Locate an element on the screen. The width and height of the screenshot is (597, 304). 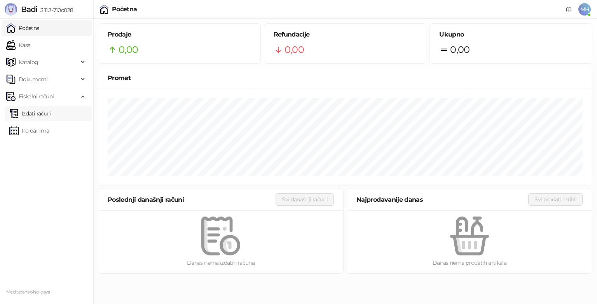
a: Dokumentacija is located at coordinates (569, 9).